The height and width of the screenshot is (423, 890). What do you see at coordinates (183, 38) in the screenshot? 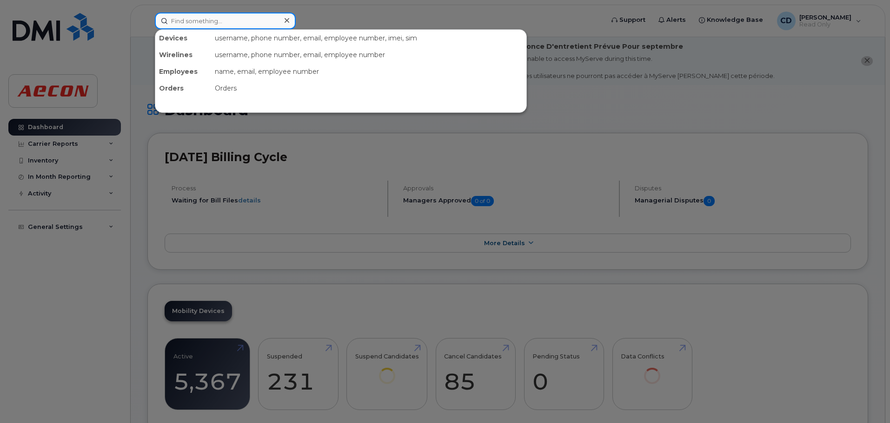
I see `div: Devices` at bounding box center [183, 38].